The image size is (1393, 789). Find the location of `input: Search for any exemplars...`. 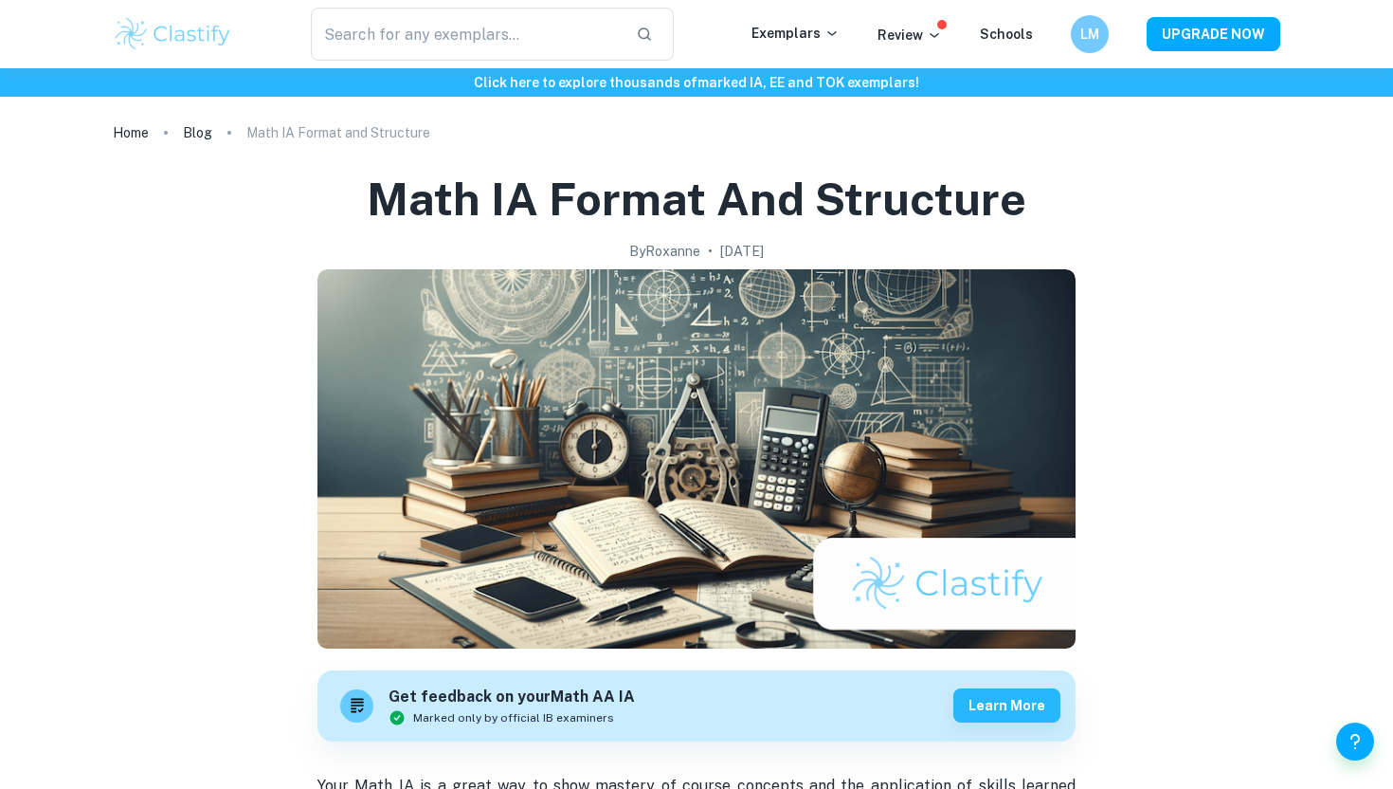

input: Search for any exemplars... is located at coordinates (465, 34).